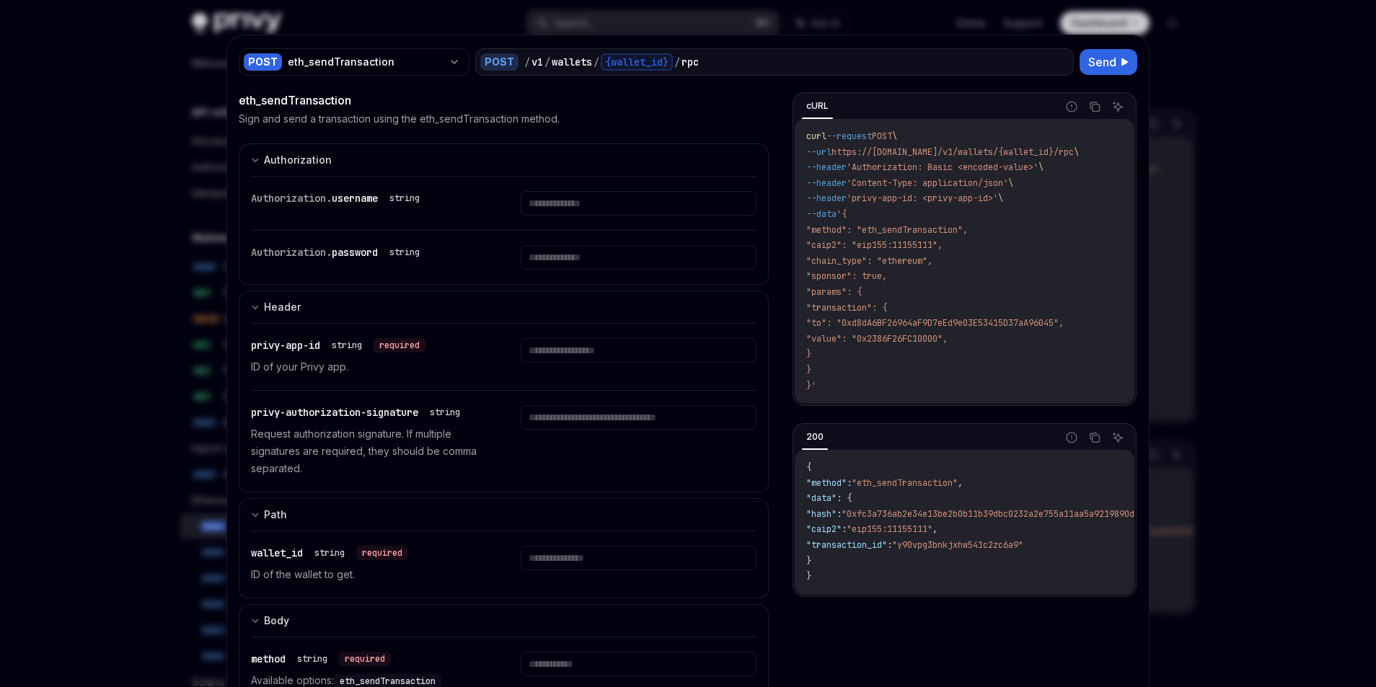 The image size is (1376, 687). I want to click on div: method, so click(321, 659).